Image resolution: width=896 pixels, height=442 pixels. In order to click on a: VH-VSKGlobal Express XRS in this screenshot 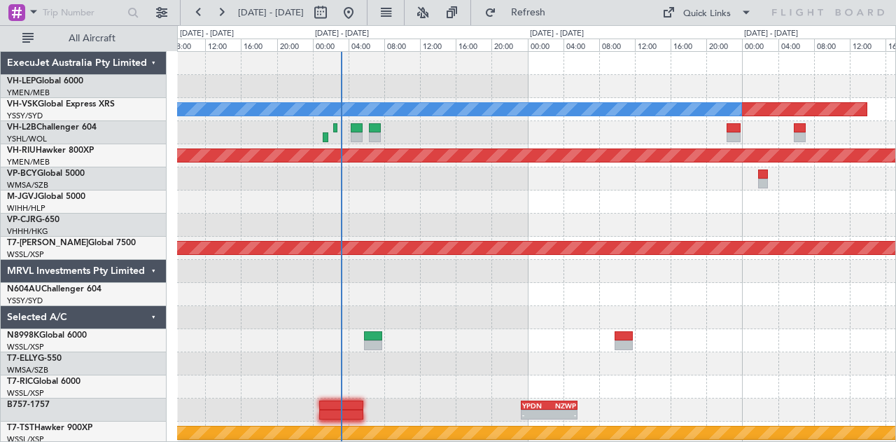, I will do `click(61, 104)`.